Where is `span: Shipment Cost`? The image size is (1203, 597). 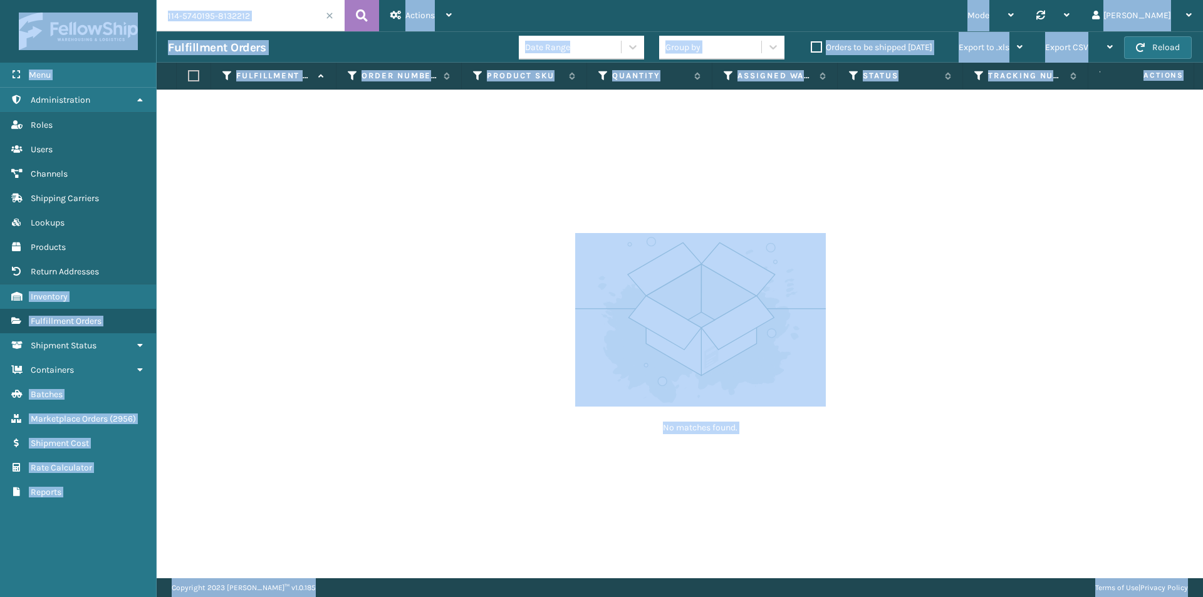
span: Shipment Cost is located at coordinates (60, 443).